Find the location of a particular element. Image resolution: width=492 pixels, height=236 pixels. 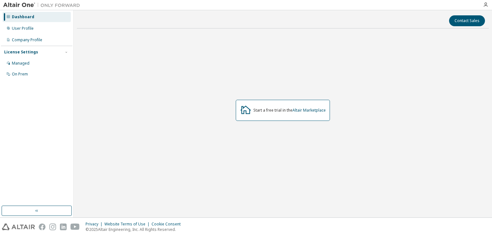

div: On Prem is located at coordinates (20, 74).